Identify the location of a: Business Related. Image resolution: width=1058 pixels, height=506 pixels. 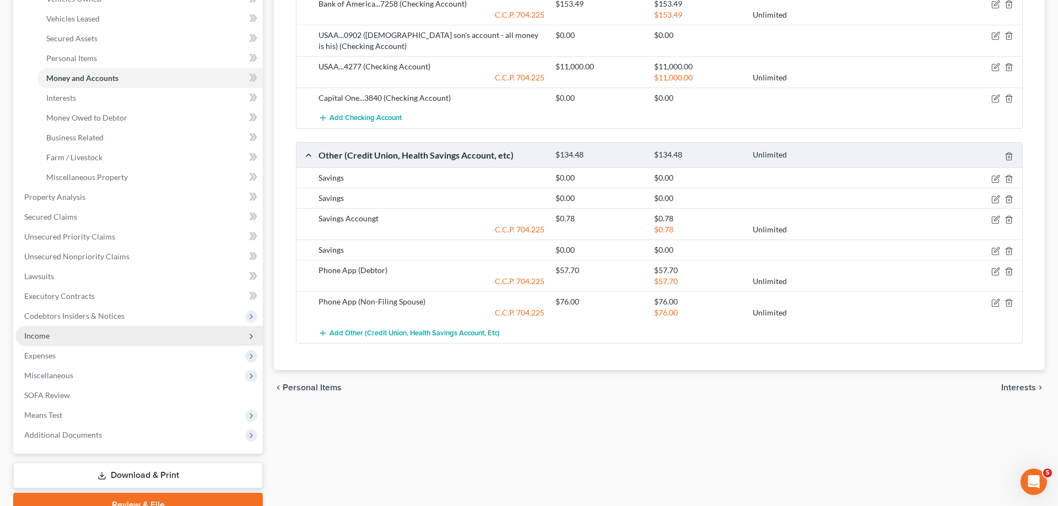
(150, 138).